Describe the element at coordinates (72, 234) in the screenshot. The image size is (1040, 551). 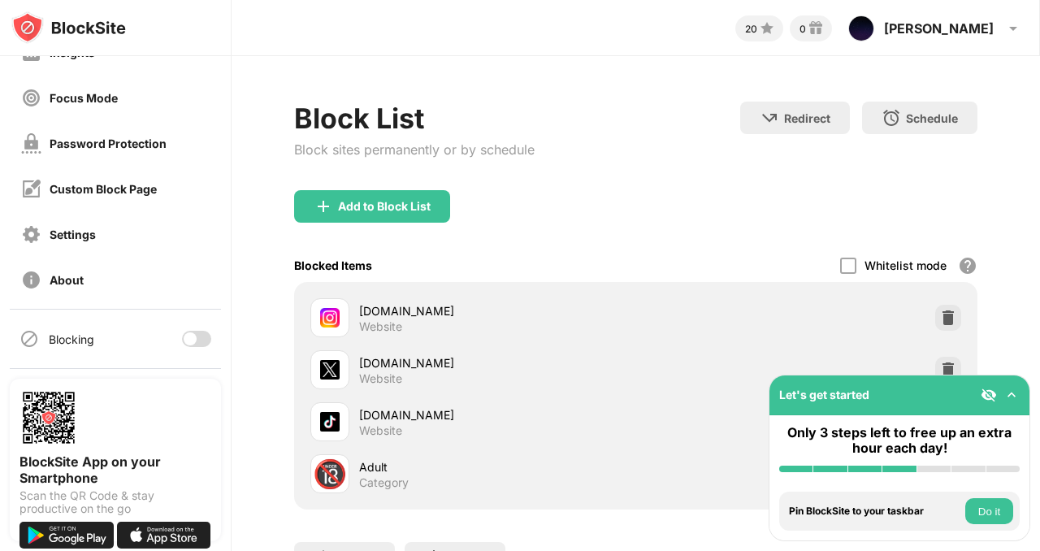
I see `div: Settings` at that location.